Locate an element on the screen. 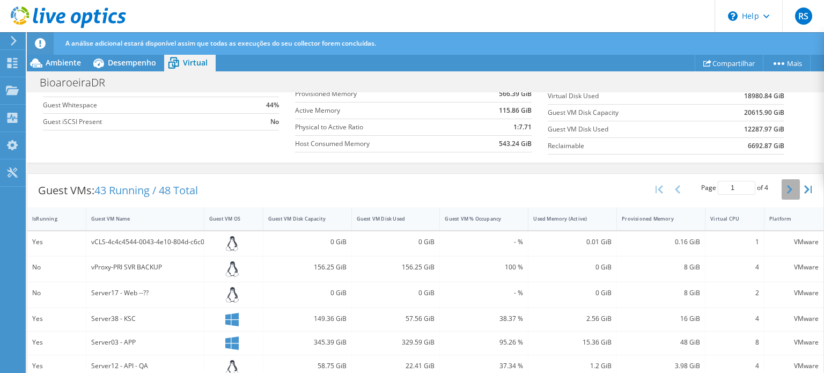 This screenshot has height=373, width=824. div: 2 is located at coordinates (734, 293).